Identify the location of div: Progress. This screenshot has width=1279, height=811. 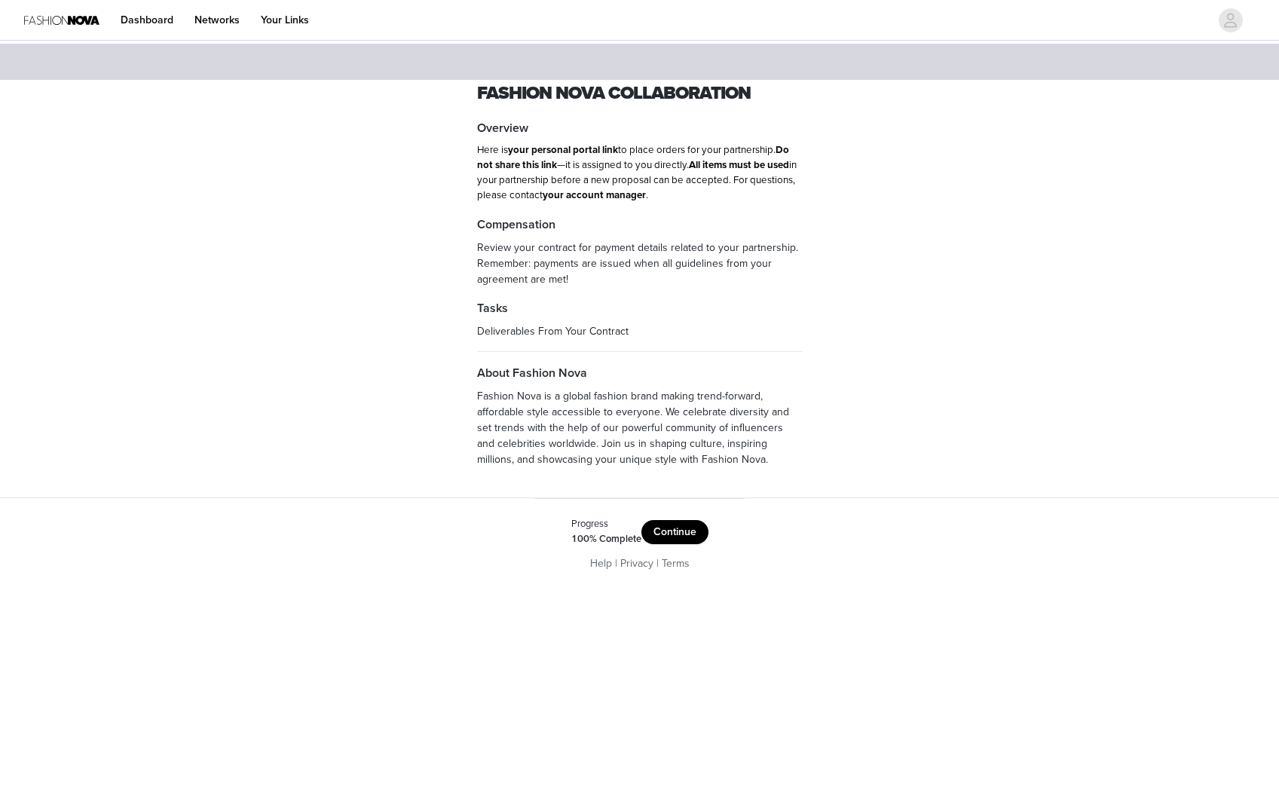
(606, 524).